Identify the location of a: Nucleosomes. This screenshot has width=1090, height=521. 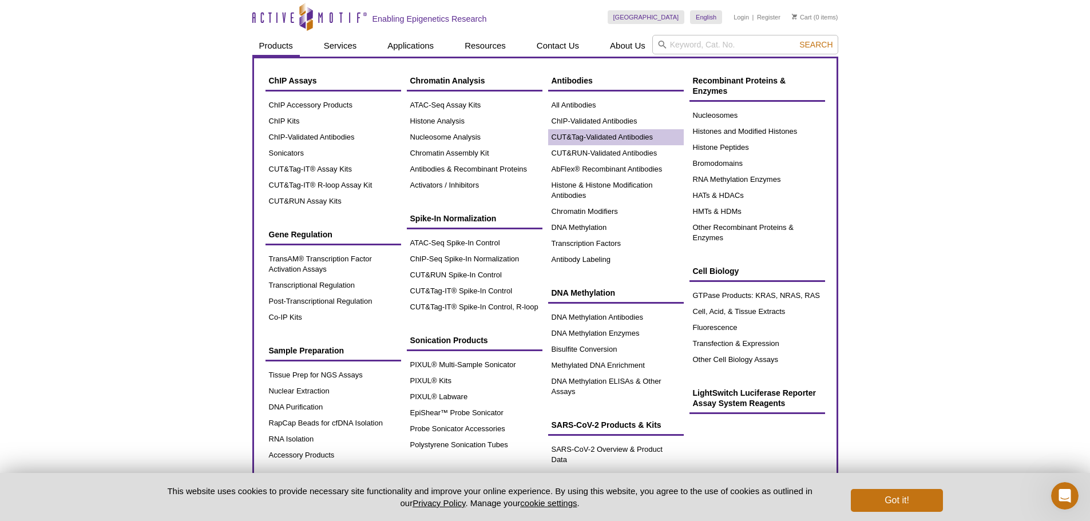
(757, 116).